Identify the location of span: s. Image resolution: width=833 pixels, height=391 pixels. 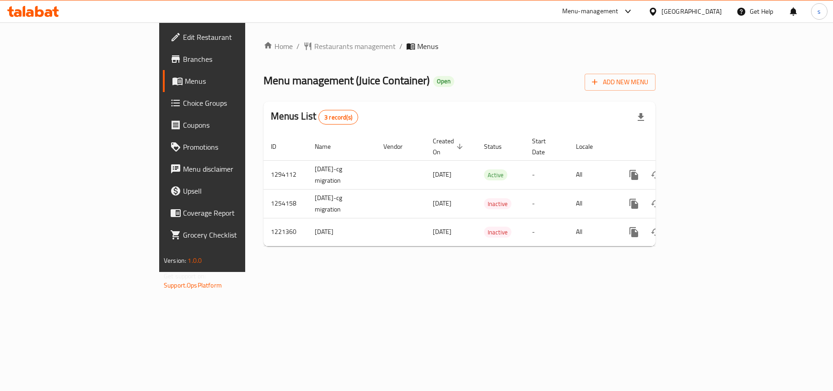
(819, 11).